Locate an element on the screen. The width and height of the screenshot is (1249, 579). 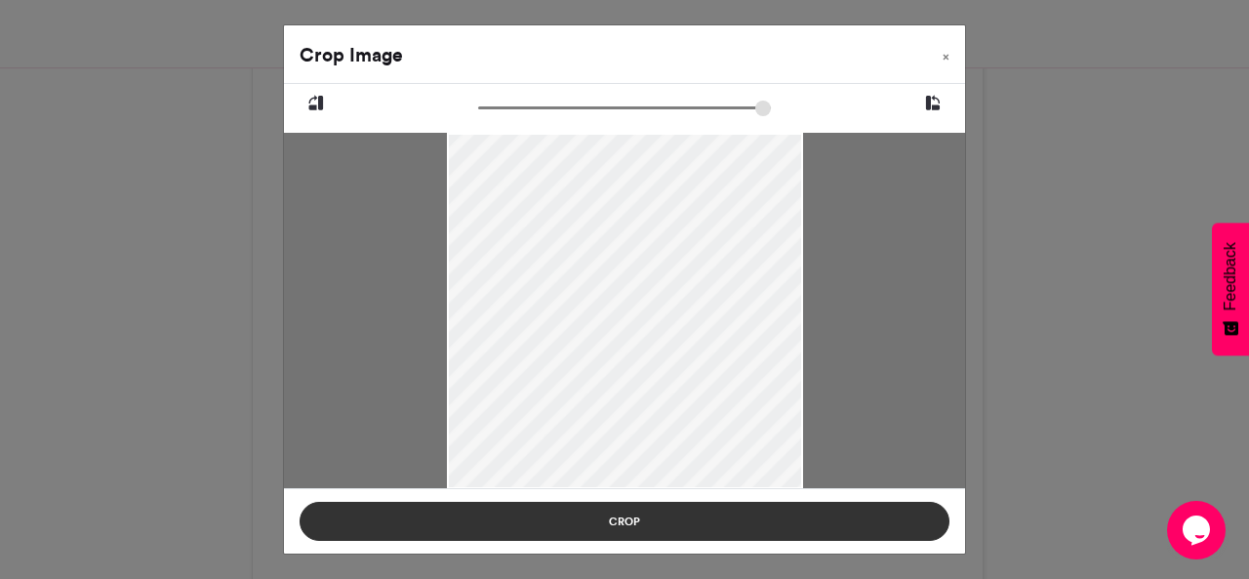
span: Feedback is located at coordinates (1231, 276).